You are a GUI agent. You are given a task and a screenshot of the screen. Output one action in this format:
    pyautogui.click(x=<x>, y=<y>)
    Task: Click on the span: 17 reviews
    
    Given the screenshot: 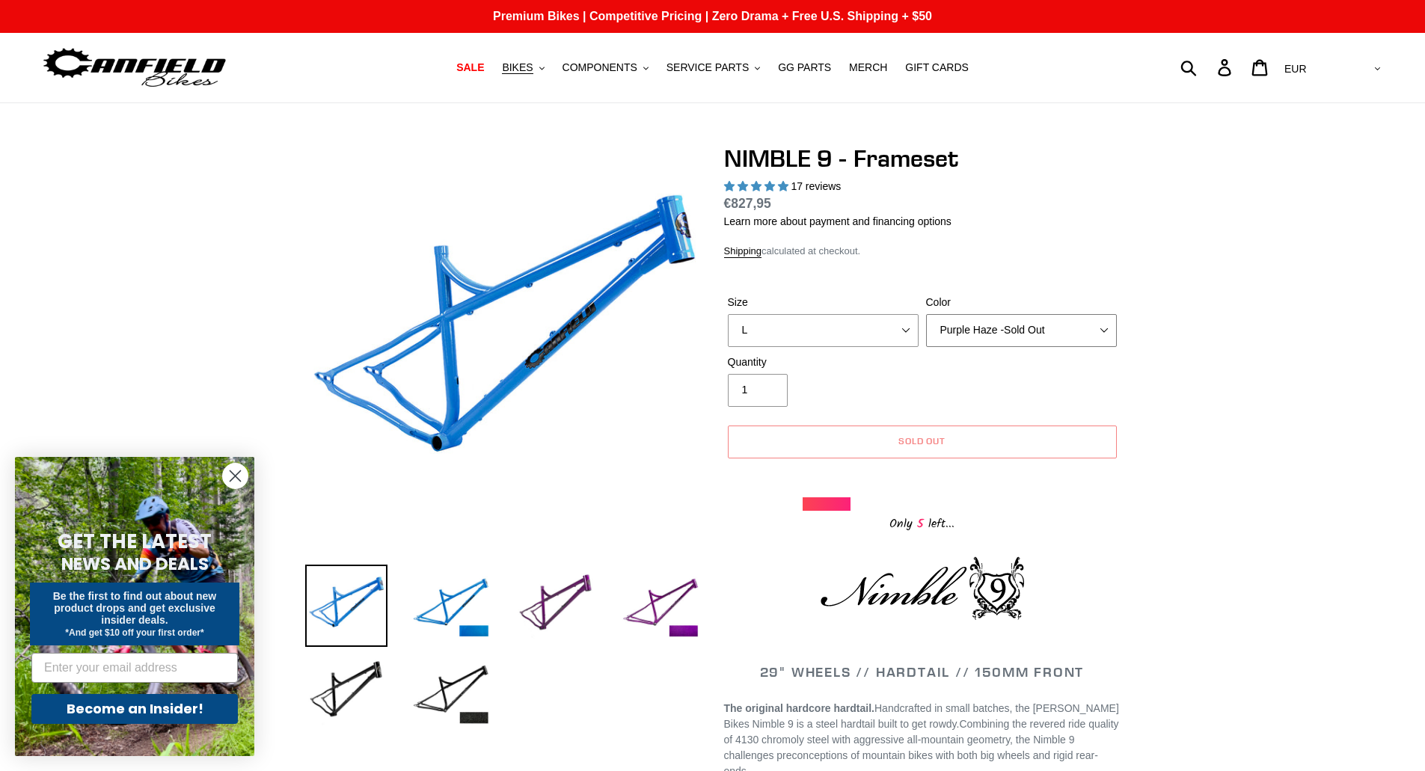 What is the action you would take?
    pyautogui.click(x=815, y=186)
    